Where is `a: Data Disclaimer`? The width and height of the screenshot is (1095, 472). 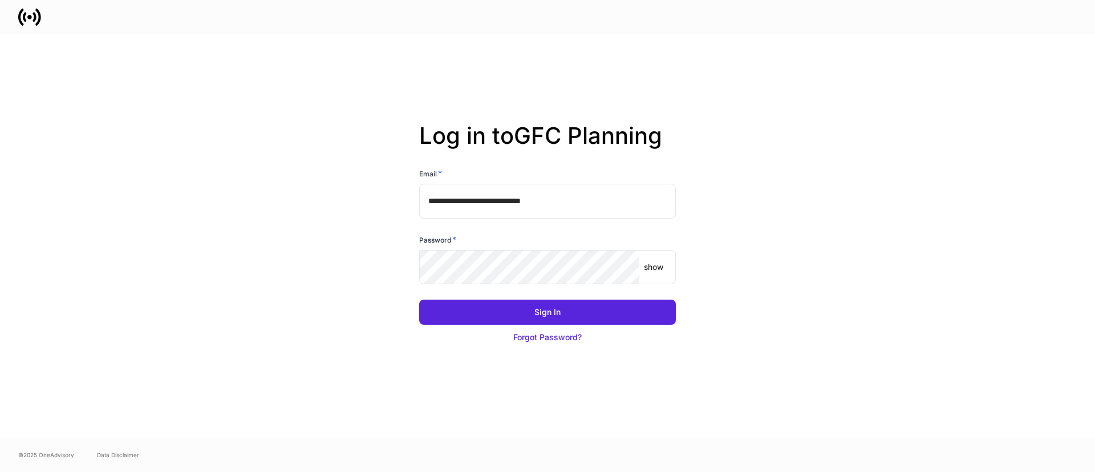 a: Data Disclaimer is located at coordinates (118, 454).